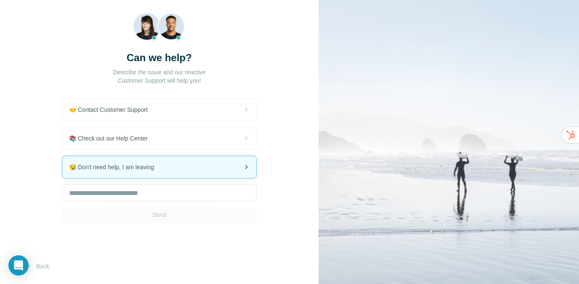 The image size is (579, 284). Describe the element at coordinates (159, 28) in the screenshot. I see `img: Beach Photo` at that location.